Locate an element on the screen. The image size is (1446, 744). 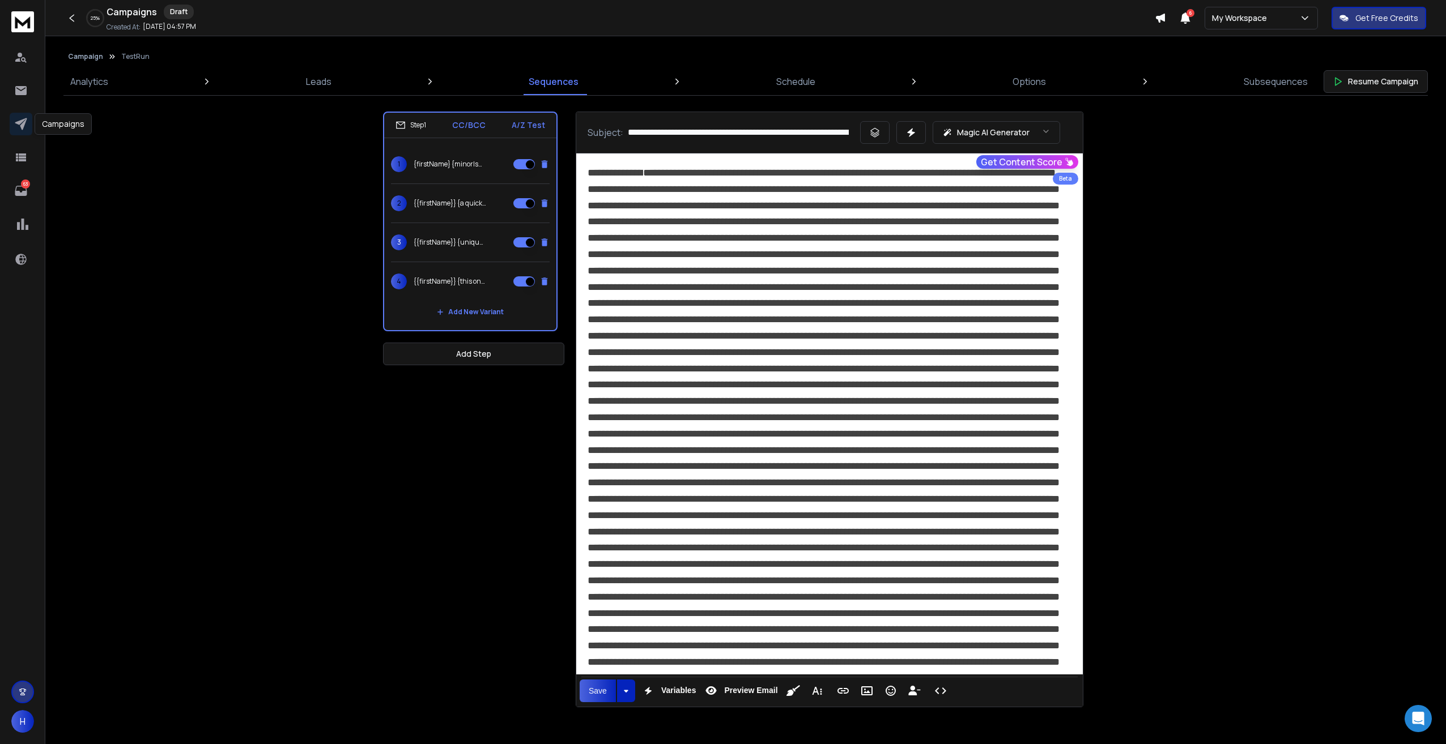
p: TestRun is located at coordinates (135, 57).